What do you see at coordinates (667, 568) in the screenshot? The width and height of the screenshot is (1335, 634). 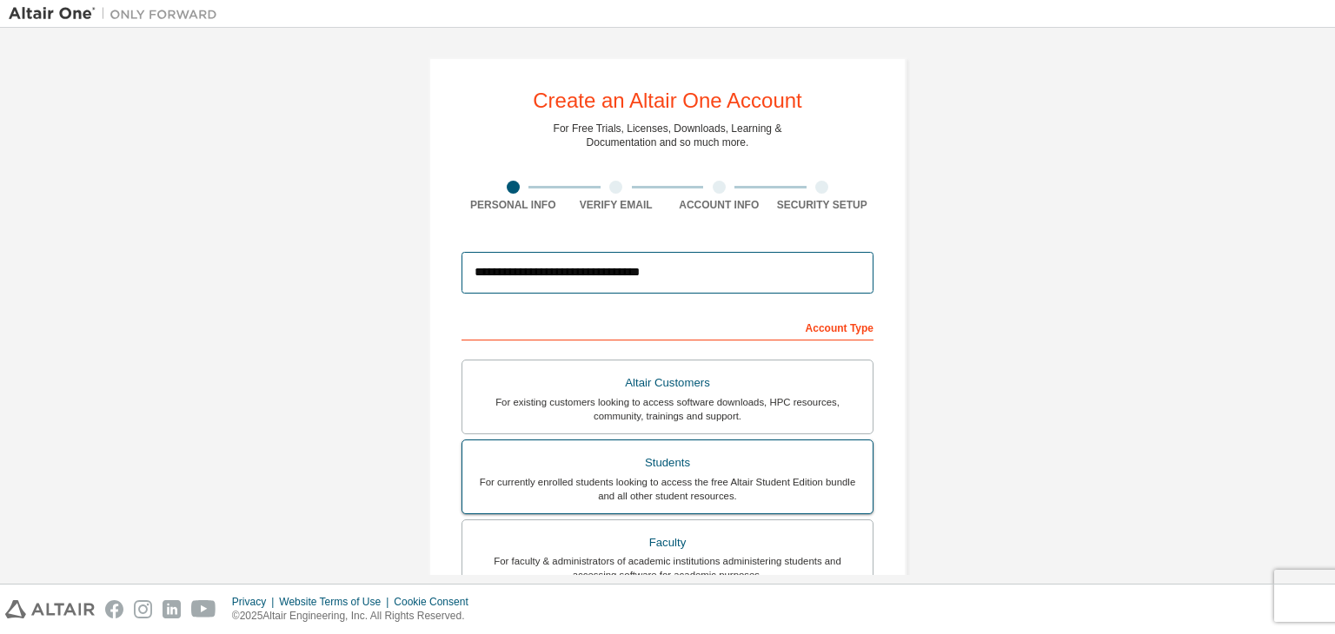 I see `div: For faculty & administrators of academic institutions administering students and accessing softwa...` at bounding box center [667, 568].